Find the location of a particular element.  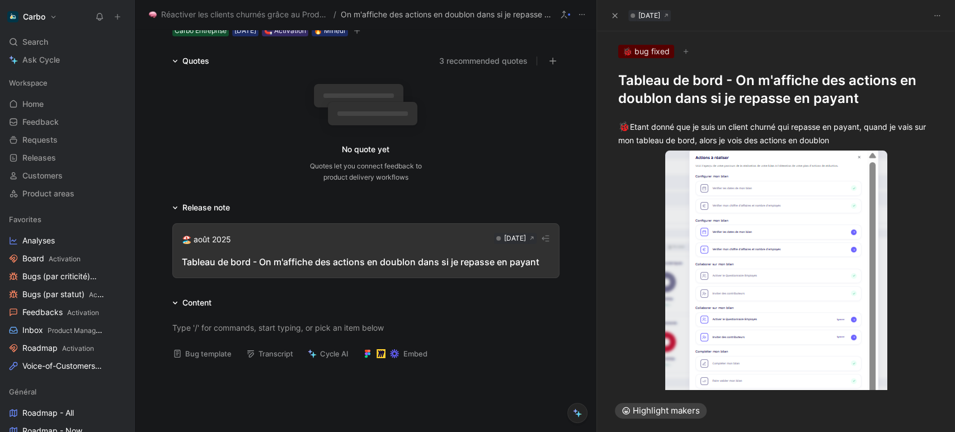

span: Roadmap is located at coordinates (58, 348).